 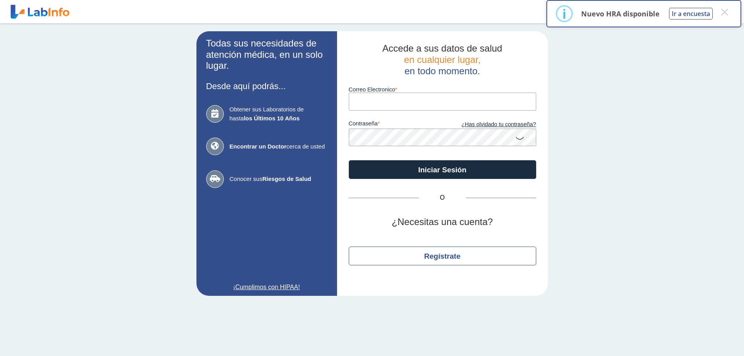 I want to click on button: Ir a encuesta, so click(x=691, y=14).